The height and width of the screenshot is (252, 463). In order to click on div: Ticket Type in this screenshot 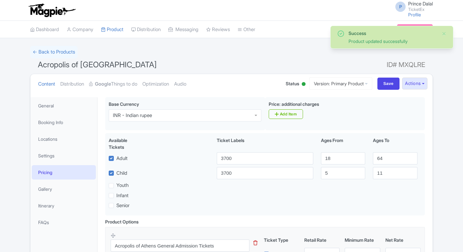, I will do `click(281, 240)`.